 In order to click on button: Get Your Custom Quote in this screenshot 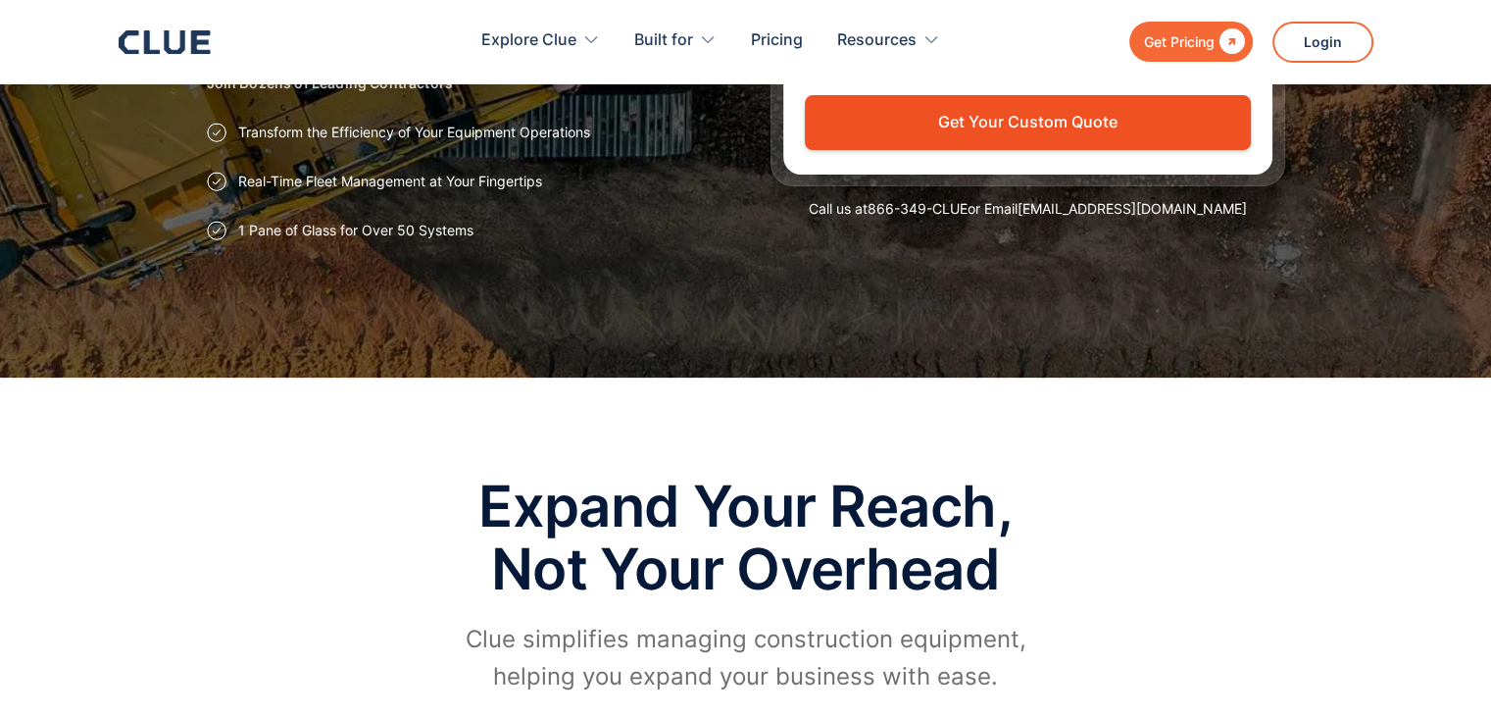, I will do `click(1027, 122)`.